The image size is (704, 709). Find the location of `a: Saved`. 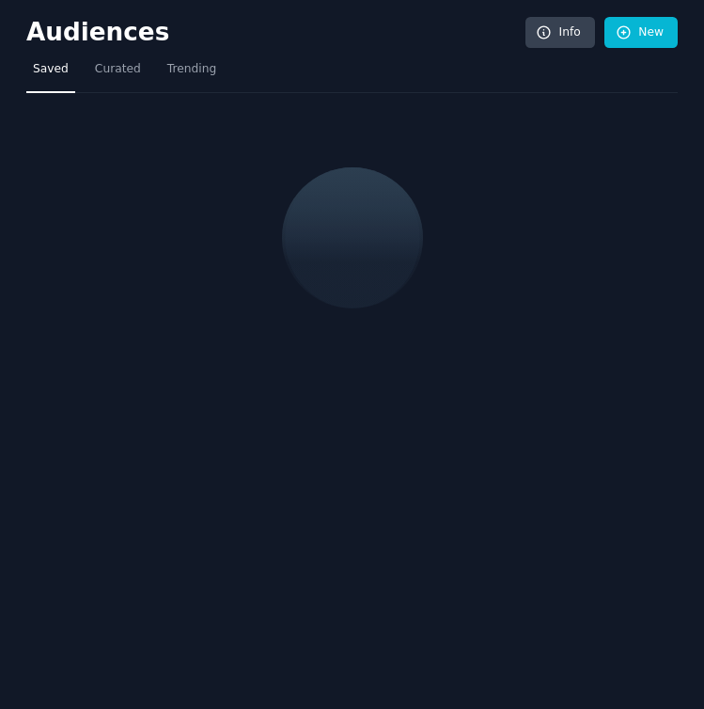

a: Saved is located at coordinates (51, 73).